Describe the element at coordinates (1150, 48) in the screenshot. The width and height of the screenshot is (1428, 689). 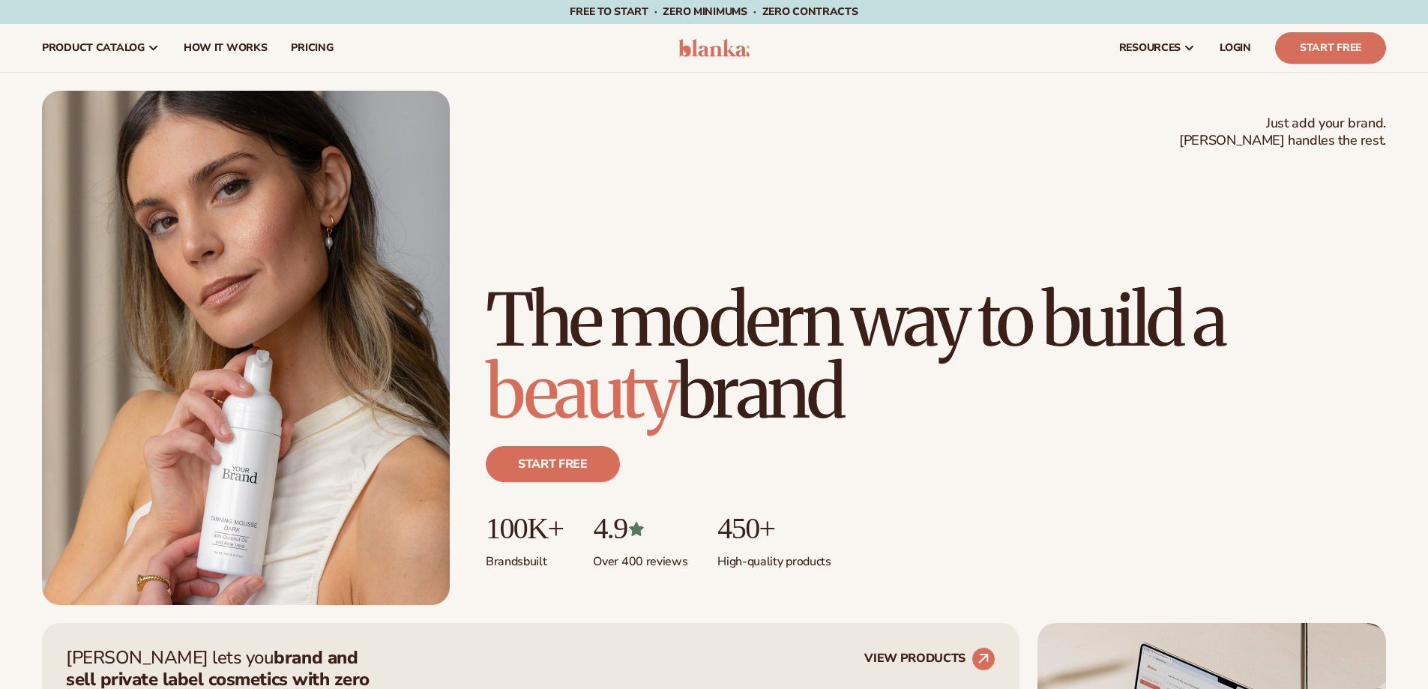
I see `span: resources` at that location.